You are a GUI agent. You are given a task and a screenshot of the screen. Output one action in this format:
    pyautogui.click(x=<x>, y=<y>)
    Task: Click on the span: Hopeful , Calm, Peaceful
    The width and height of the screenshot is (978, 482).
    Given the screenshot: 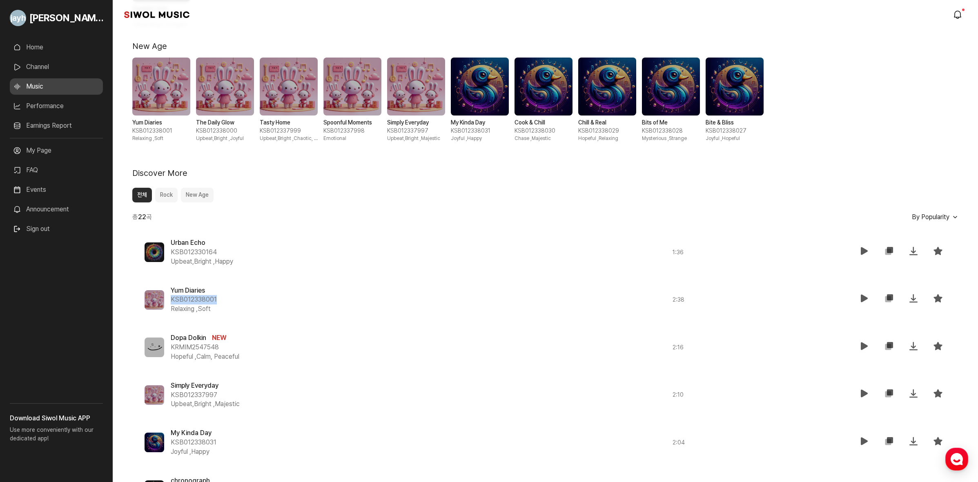 What is the action you would take?
    pyautogui.click(x=205, y=357)
    